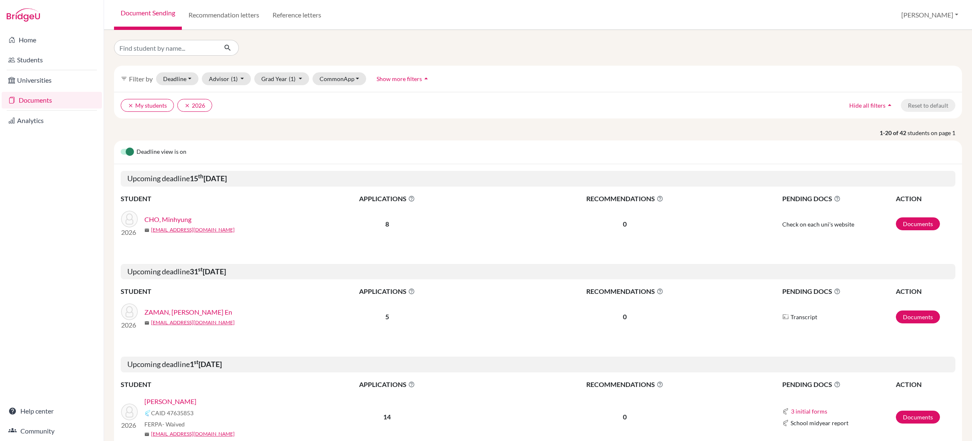  Describe the element at coordinates (785, 317) in the screenshot. I see `img: Parchments logo` at that location.